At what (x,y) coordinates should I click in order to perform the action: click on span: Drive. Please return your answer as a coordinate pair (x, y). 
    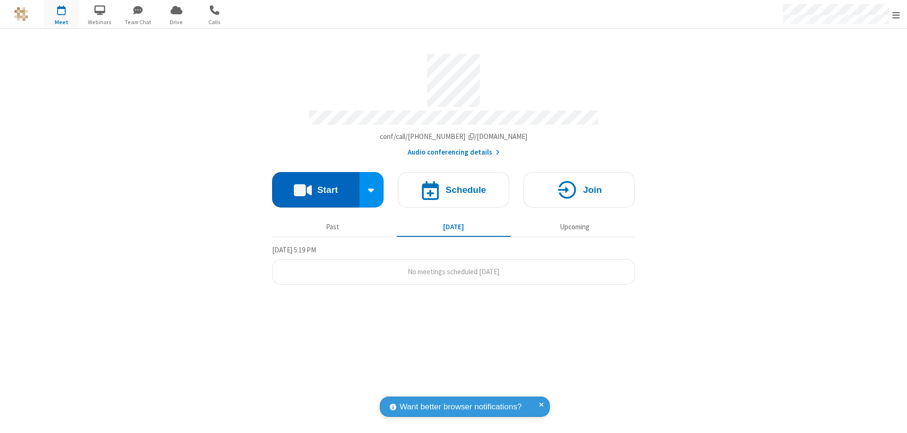
    Looking at the image, I should click on (176, 22).